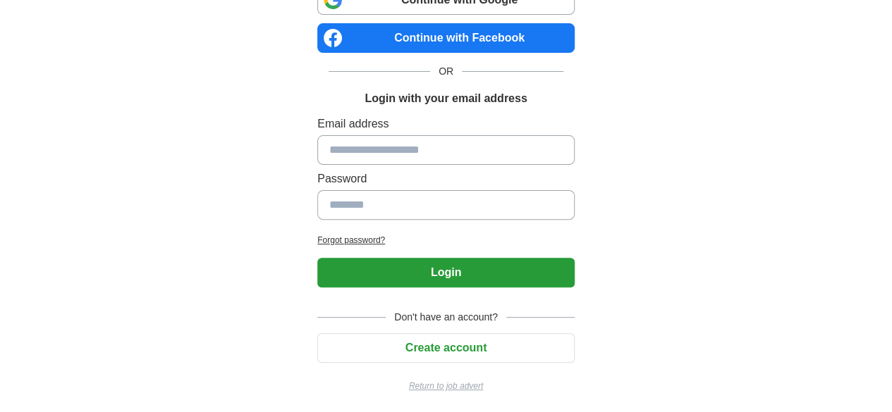 This screenshot has width=892, height=412. Describe the element at coordinates (446, 240) in the screenshot. I see `h2: Forgot password?` at that location.